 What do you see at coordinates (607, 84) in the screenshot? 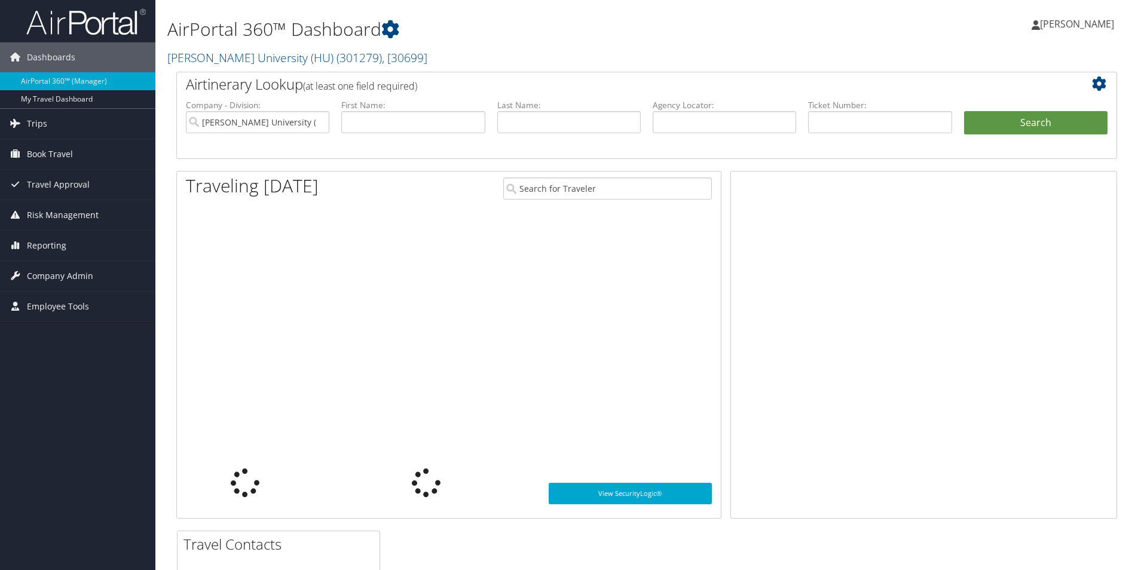
I see `h2: Airtinerary Lookup` at bounding box center [607, 84].